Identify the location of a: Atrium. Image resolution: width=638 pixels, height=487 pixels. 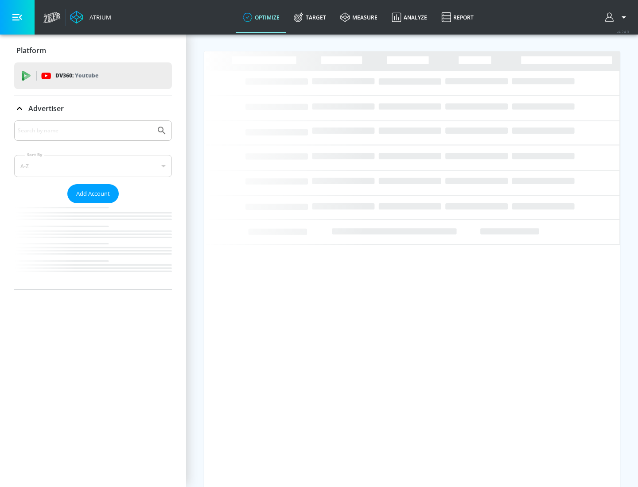
(90, 17).